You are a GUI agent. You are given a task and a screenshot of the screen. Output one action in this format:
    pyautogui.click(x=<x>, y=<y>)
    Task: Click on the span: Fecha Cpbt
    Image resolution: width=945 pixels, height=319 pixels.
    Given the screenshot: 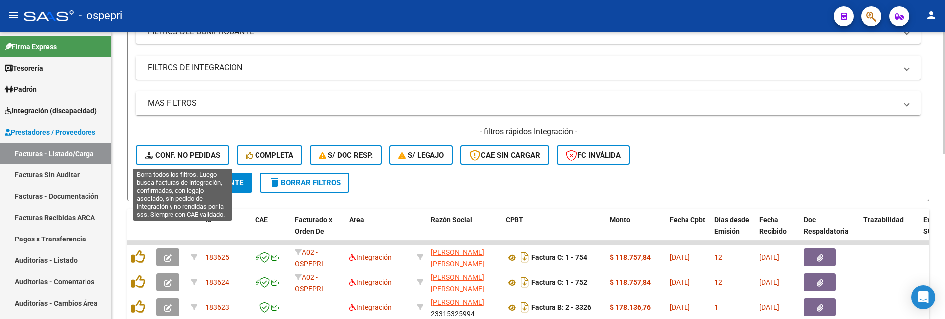 What is the action you would take?
    pyautogui.click(x=688, y=220)
    